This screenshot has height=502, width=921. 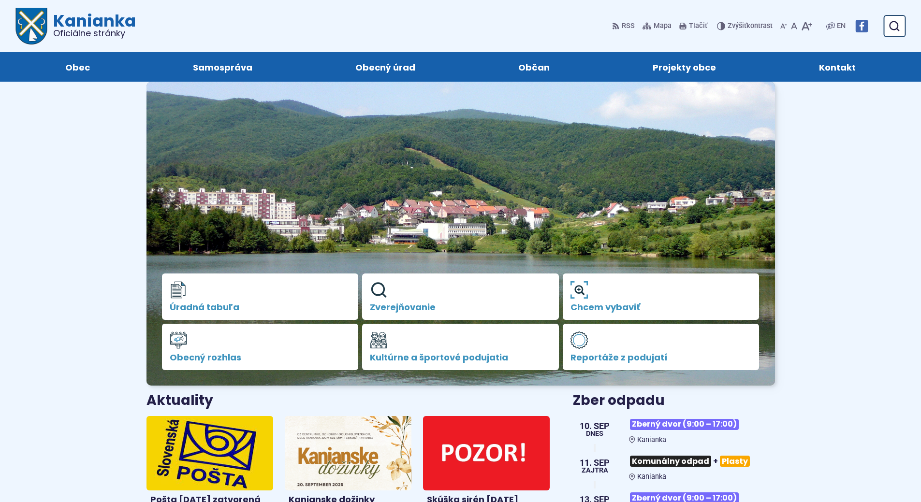 I want to click on span: Občan, so click(x=534, y=67).